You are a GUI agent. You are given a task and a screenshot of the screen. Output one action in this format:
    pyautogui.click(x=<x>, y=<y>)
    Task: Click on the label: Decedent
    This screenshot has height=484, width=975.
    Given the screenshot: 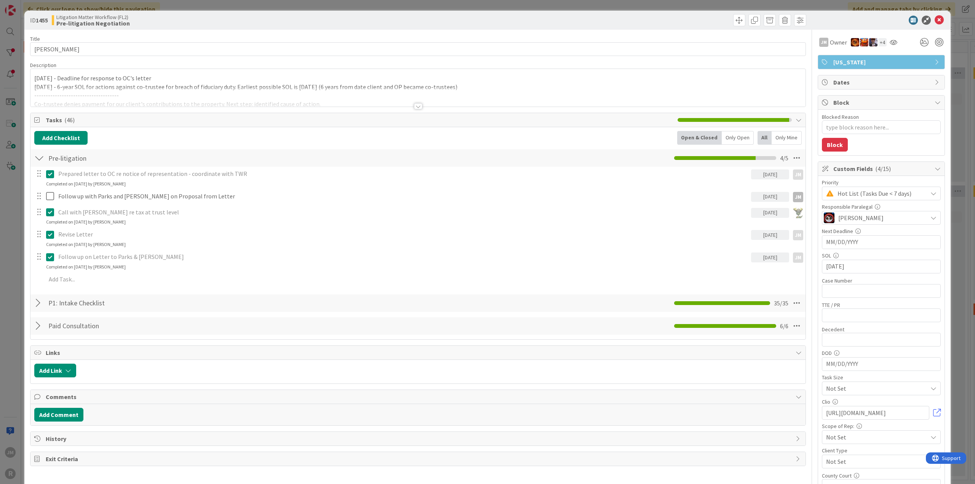 What is the action you would take?
    pyautogui.click(x=833, y=329)
    